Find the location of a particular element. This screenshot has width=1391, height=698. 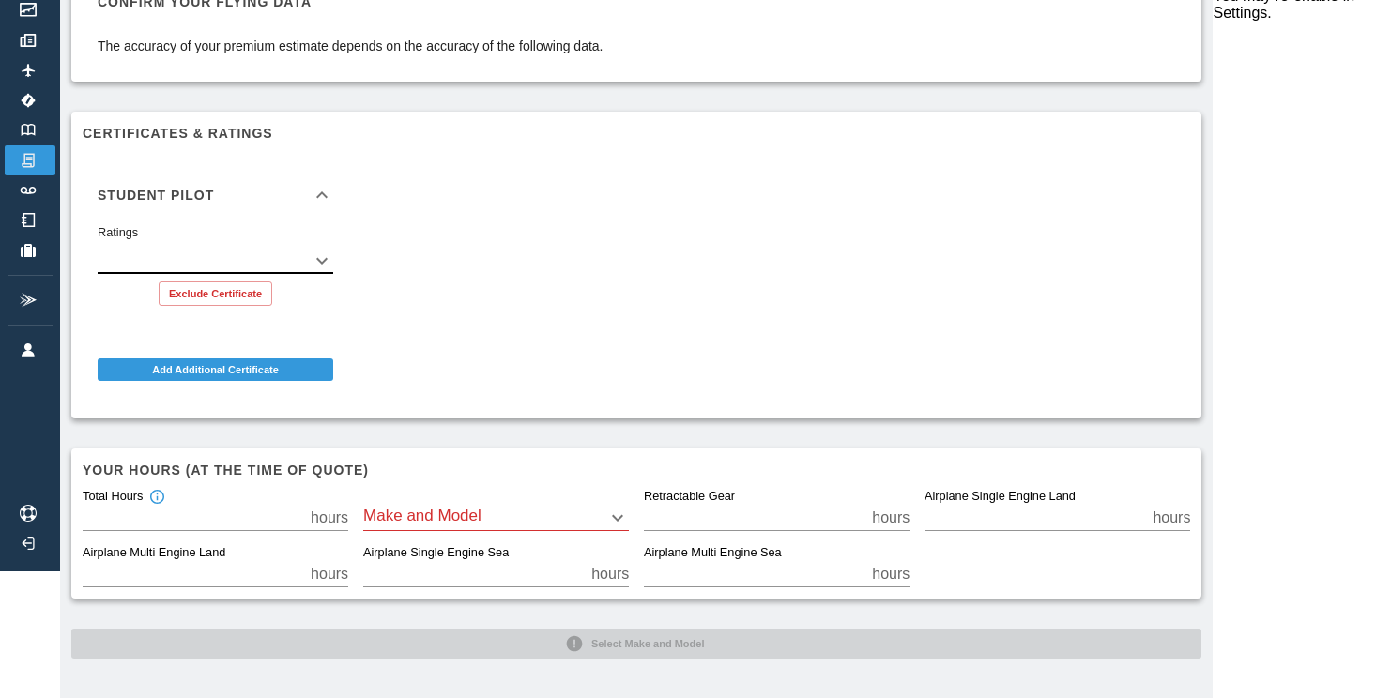

div: Total Hours is located at coordinates (124, 497).